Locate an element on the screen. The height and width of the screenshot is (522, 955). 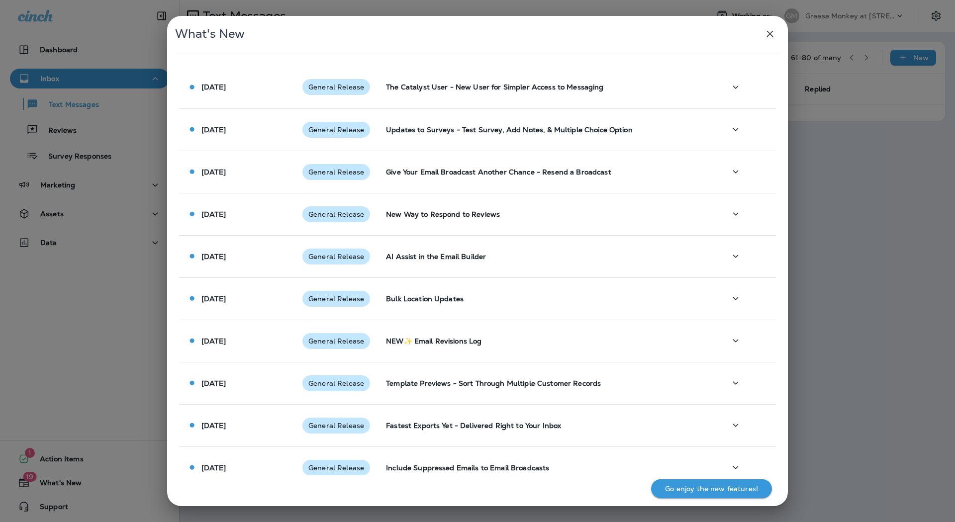
p: Include Suppressed Emails to Email Broadcasts is located at coordinates (548, 468).